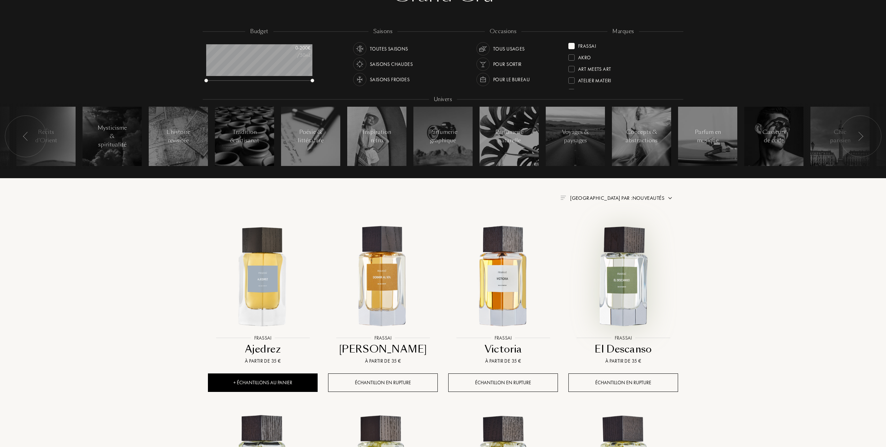 The width and height of the screenshot is (886, 447). Describe the element at coordinates (595, 79) in the screenshot. I see `div: Atelier Materi` at that location.